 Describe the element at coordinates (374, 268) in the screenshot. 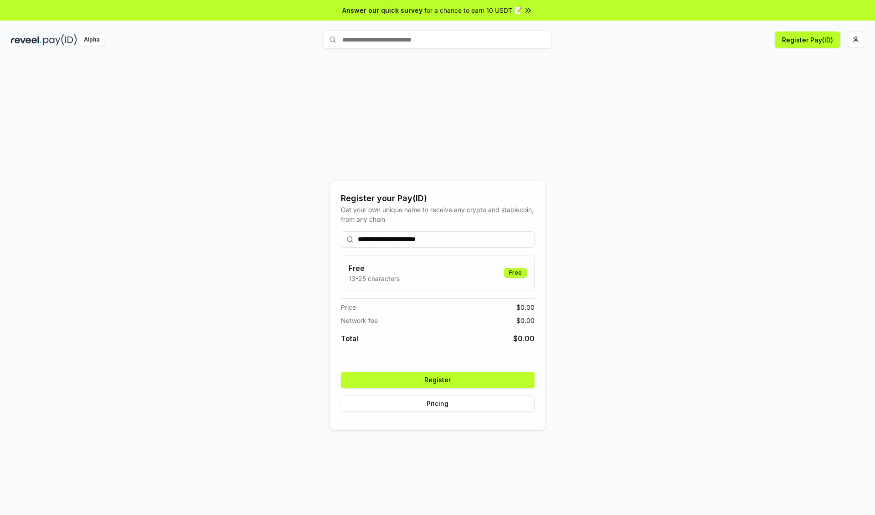

I see `h3: Free` at that location.